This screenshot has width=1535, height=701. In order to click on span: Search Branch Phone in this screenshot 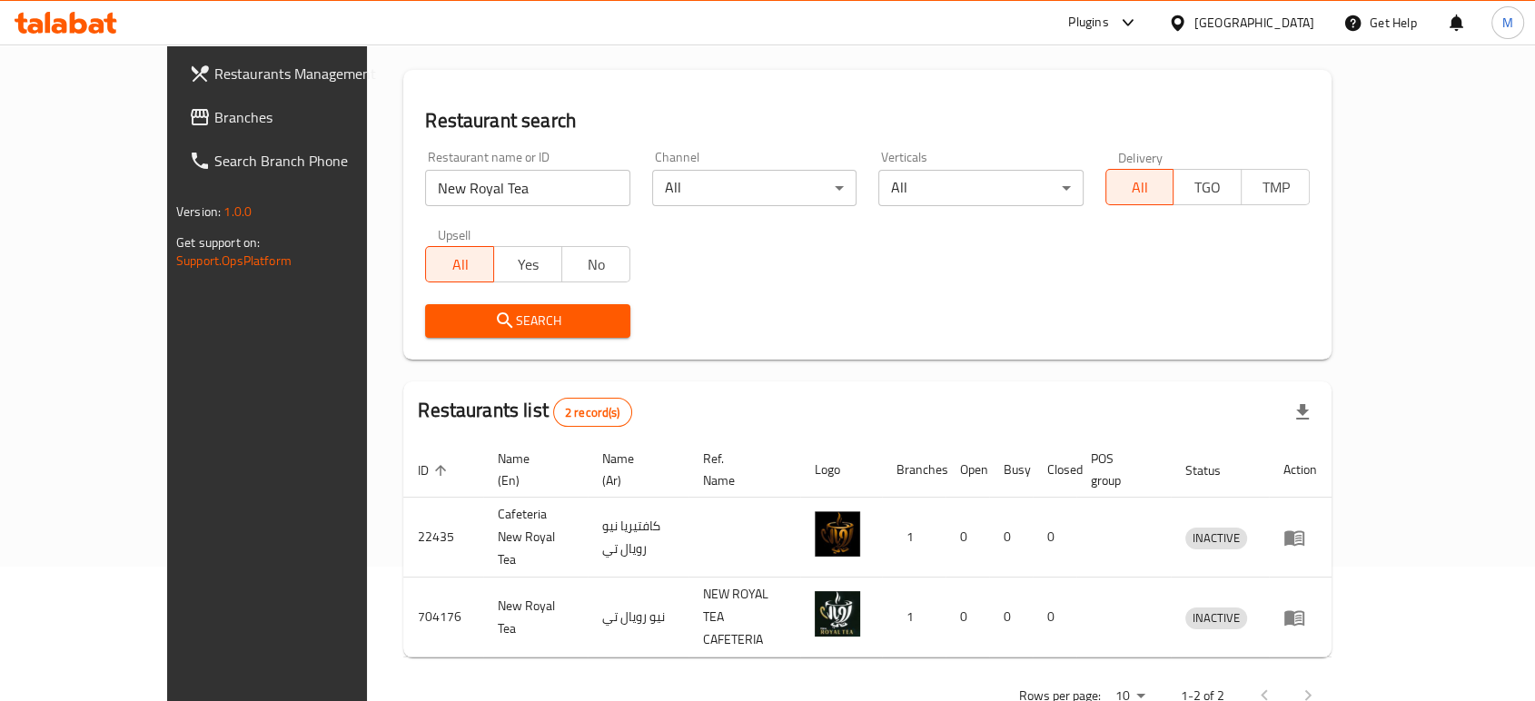, I will do `click(311, 161)`.